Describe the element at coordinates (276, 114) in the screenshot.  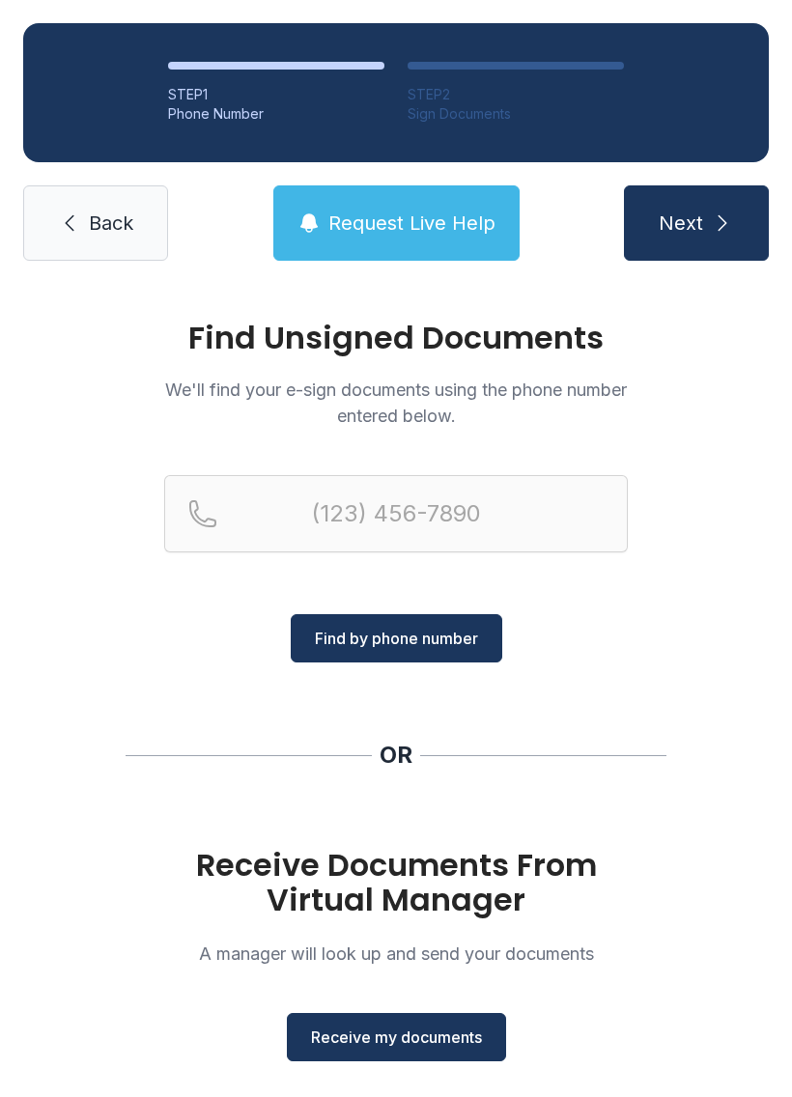
I see `div: Phone Number` at that location.